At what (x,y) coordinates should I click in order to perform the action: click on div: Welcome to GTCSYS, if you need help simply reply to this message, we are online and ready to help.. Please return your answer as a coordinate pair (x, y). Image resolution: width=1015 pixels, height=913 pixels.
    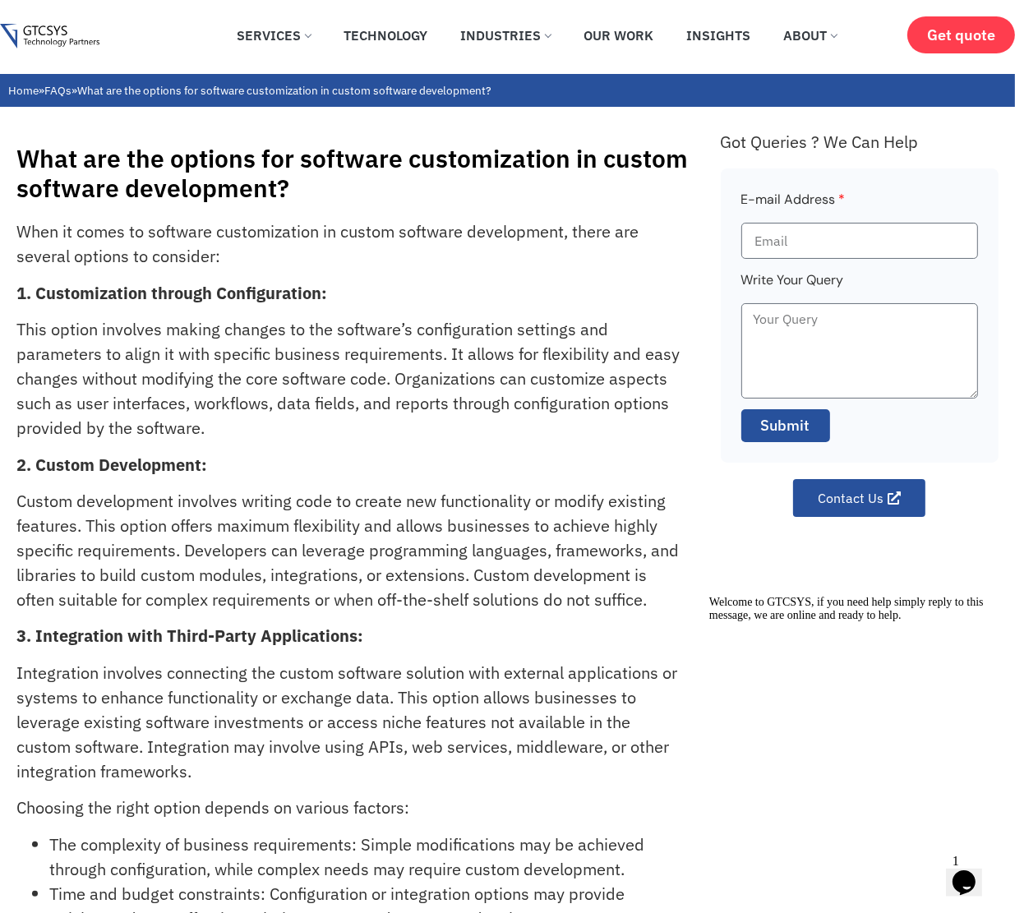
    Looking at the image, I should click on (155, 20).